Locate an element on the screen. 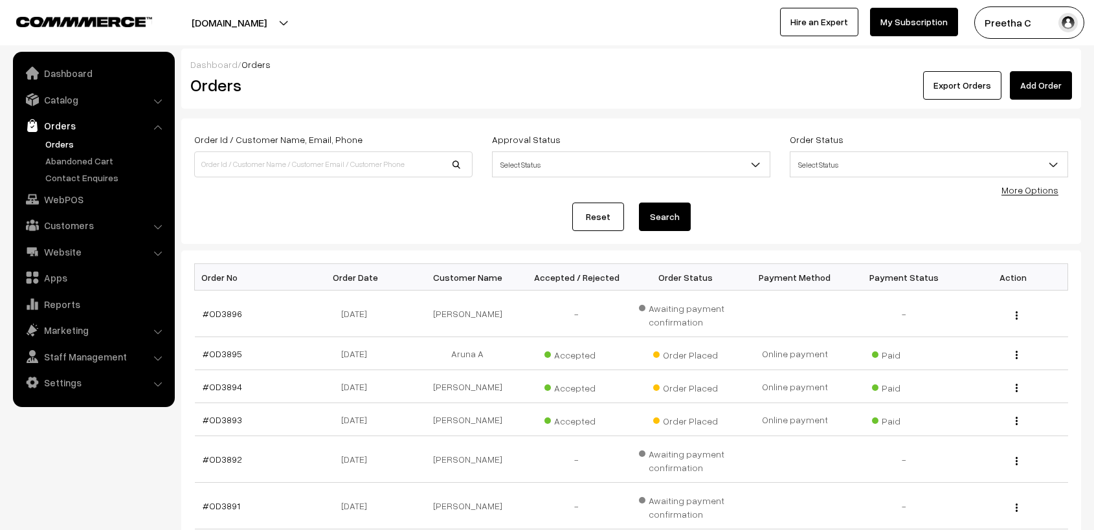 Image resolution: width=1094 pixels, height=530 pixels. th: Order No is located at coordinates (249, 277).